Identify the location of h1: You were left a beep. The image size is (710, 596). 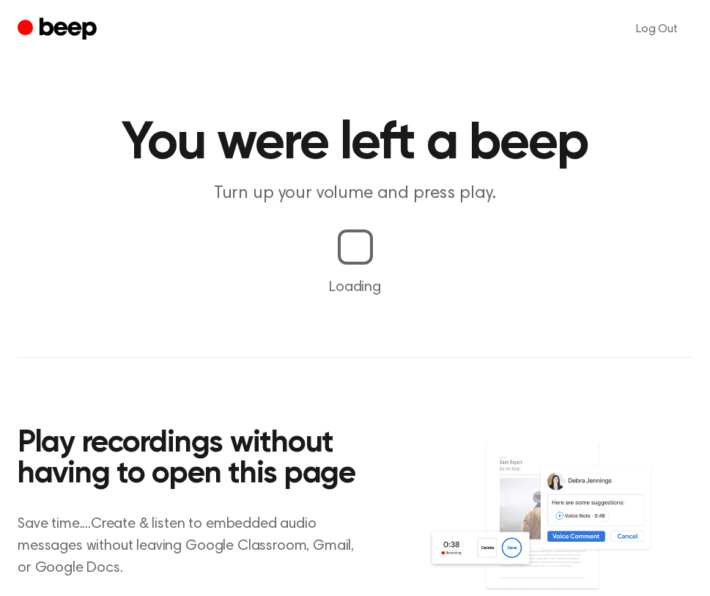
(355, 144).